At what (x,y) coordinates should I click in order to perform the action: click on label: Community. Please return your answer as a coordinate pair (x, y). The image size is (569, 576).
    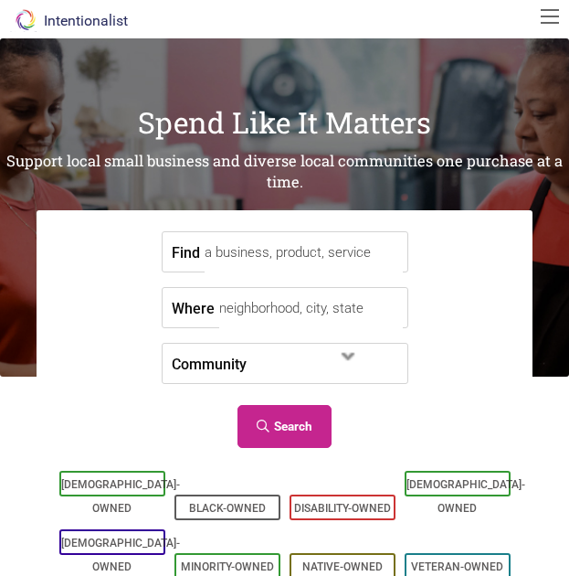
    Looking at the image, I should click on (209, 363).